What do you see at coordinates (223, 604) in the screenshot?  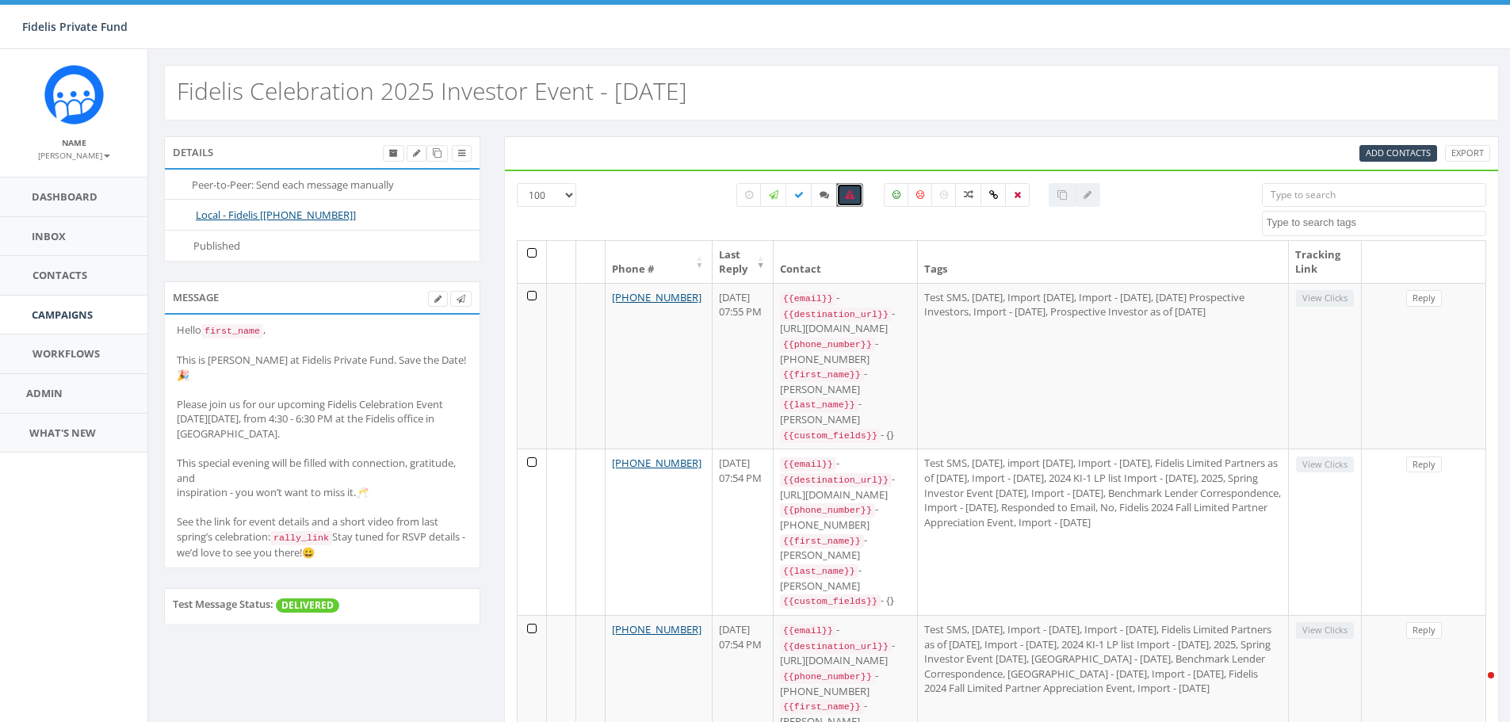 I see `label: Test Message Status:` at bounding box center [223, 604].